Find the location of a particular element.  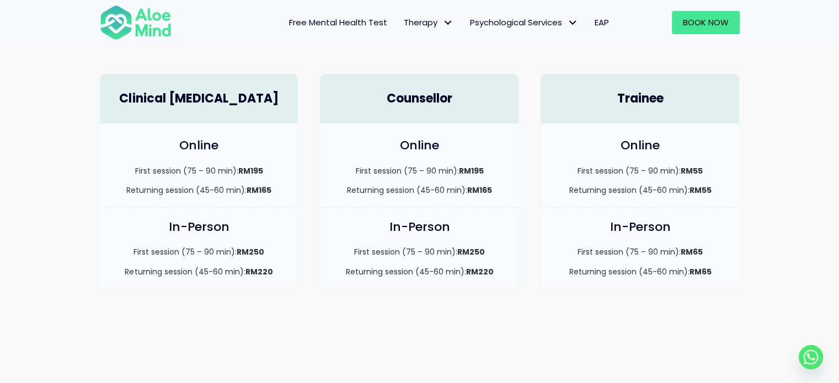

img: Aloe mind Logo is located at coordinates (136, 23).